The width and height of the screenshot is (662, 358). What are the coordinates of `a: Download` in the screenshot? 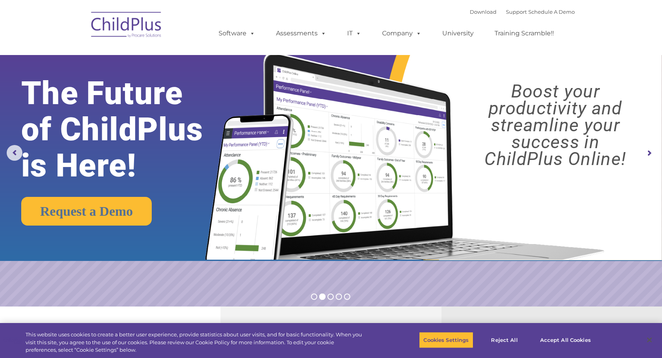 It's located at (483, 12).